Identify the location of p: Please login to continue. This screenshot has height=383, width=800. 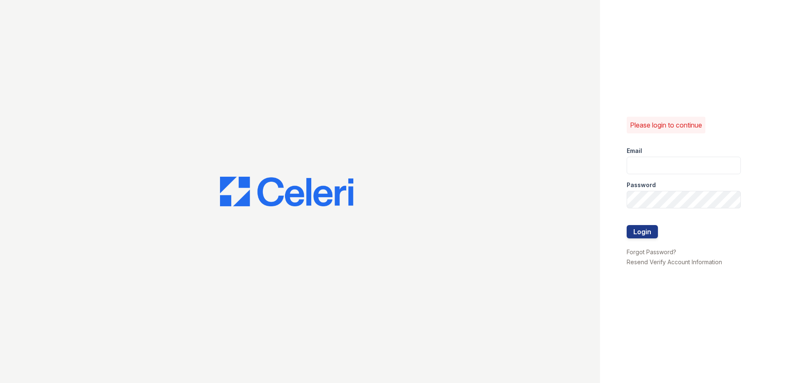
(666, 125).